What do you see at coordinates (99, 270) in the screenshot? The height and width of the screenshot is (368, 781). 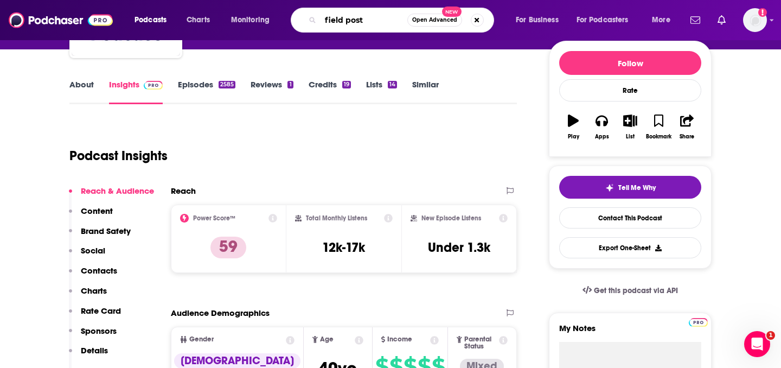 I see `p: Contacts` at bounding box center [99, 270].